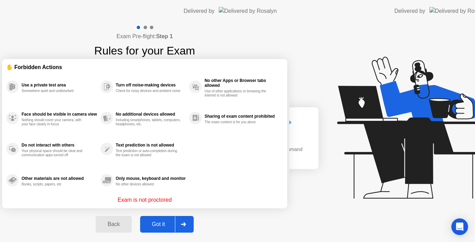  What do you see at coordinates (150, 85) in the screenshot?
I see `div: Turn off noise-making devices` at bounding box center [150, 85].